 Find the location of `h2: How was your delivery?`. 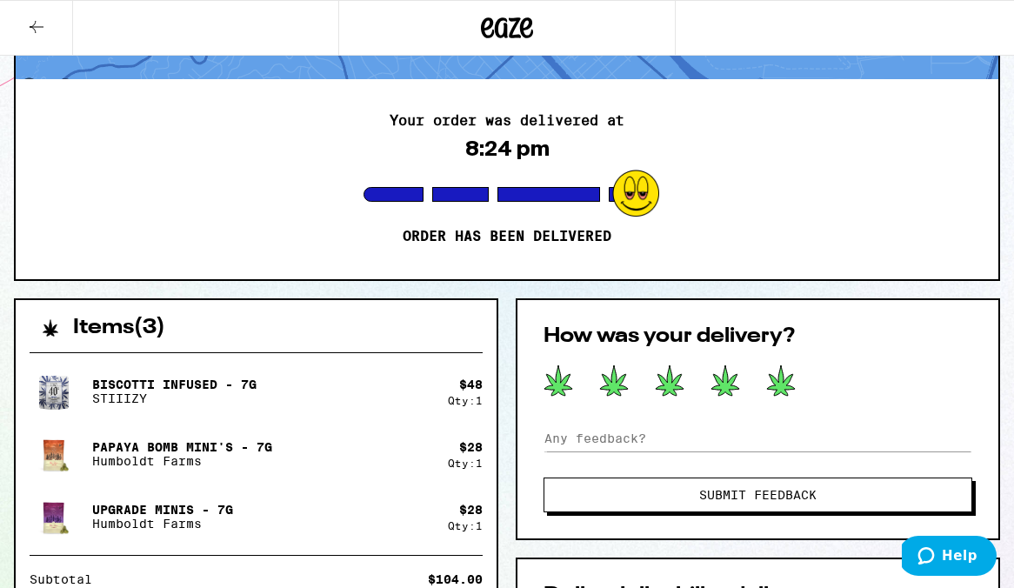

h2: How was your delivery? is located at coordinates (758, 337).